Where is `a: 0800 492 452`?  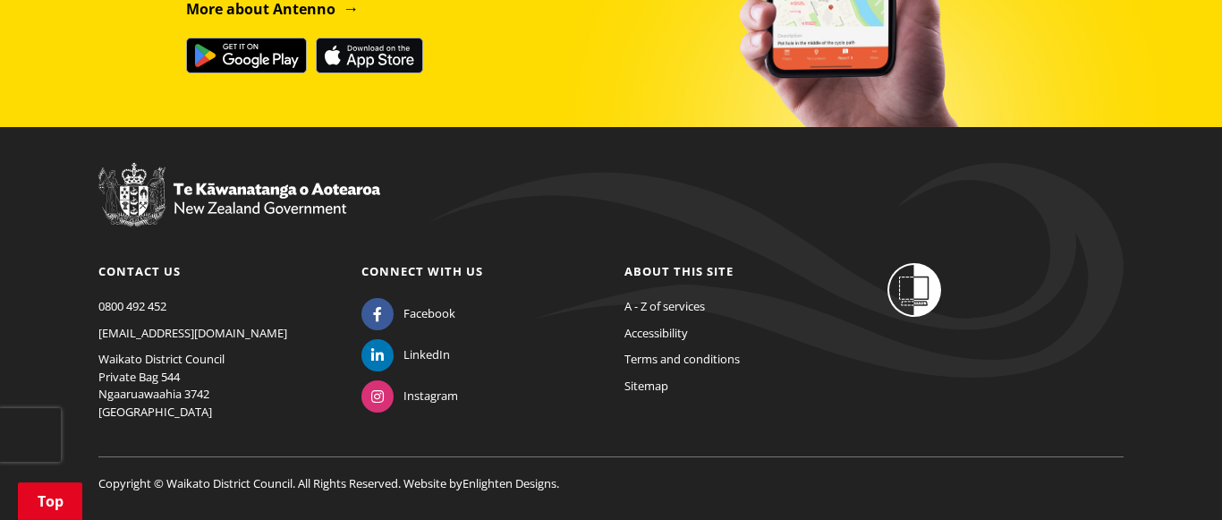
a: 0800 492 452 is located at coordinates (132, 306).